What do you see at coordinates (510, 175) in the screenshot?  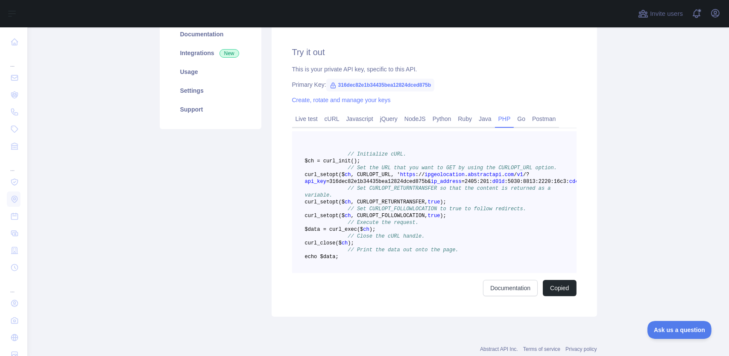 I see `span: com` at bounding box center [510, 175].